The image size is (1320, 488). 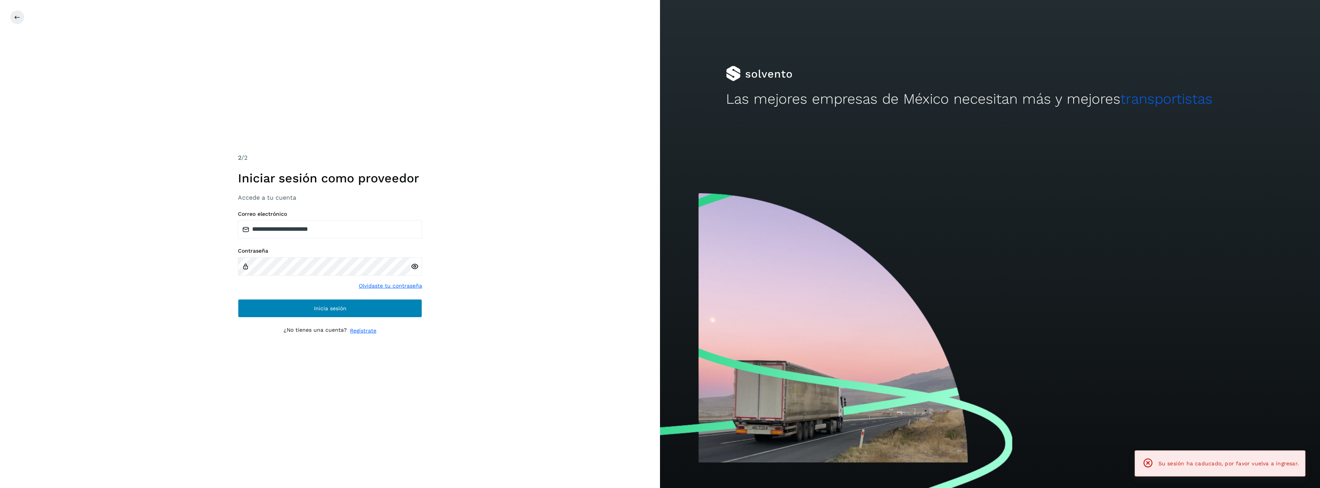 What do you see at coordinates (330, 251) in the screenshot?
I see `label: Contraseña` at bounding box center [330, 251].